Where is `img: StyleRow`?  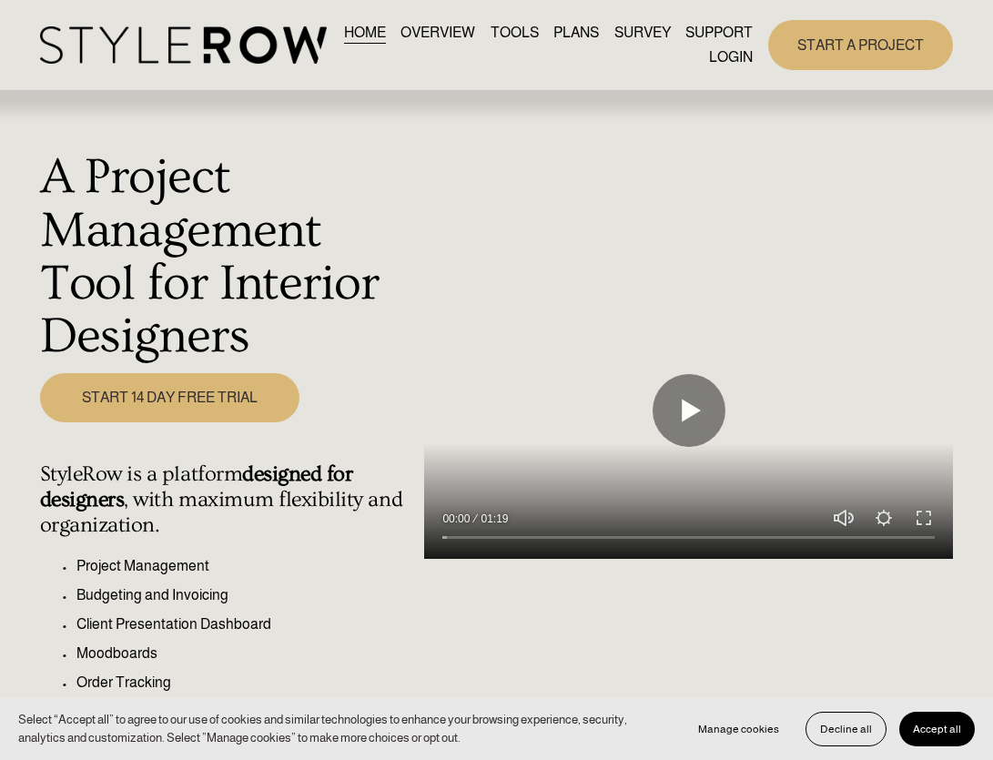 img: StyleRow is located at coordinates (183, 45).